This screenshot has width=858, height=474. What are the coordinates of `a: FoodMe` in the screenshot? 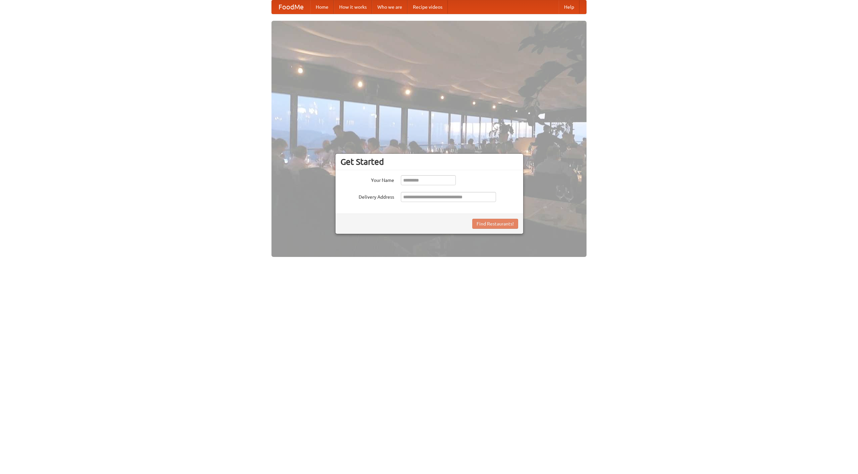 It's located at (291, 7).